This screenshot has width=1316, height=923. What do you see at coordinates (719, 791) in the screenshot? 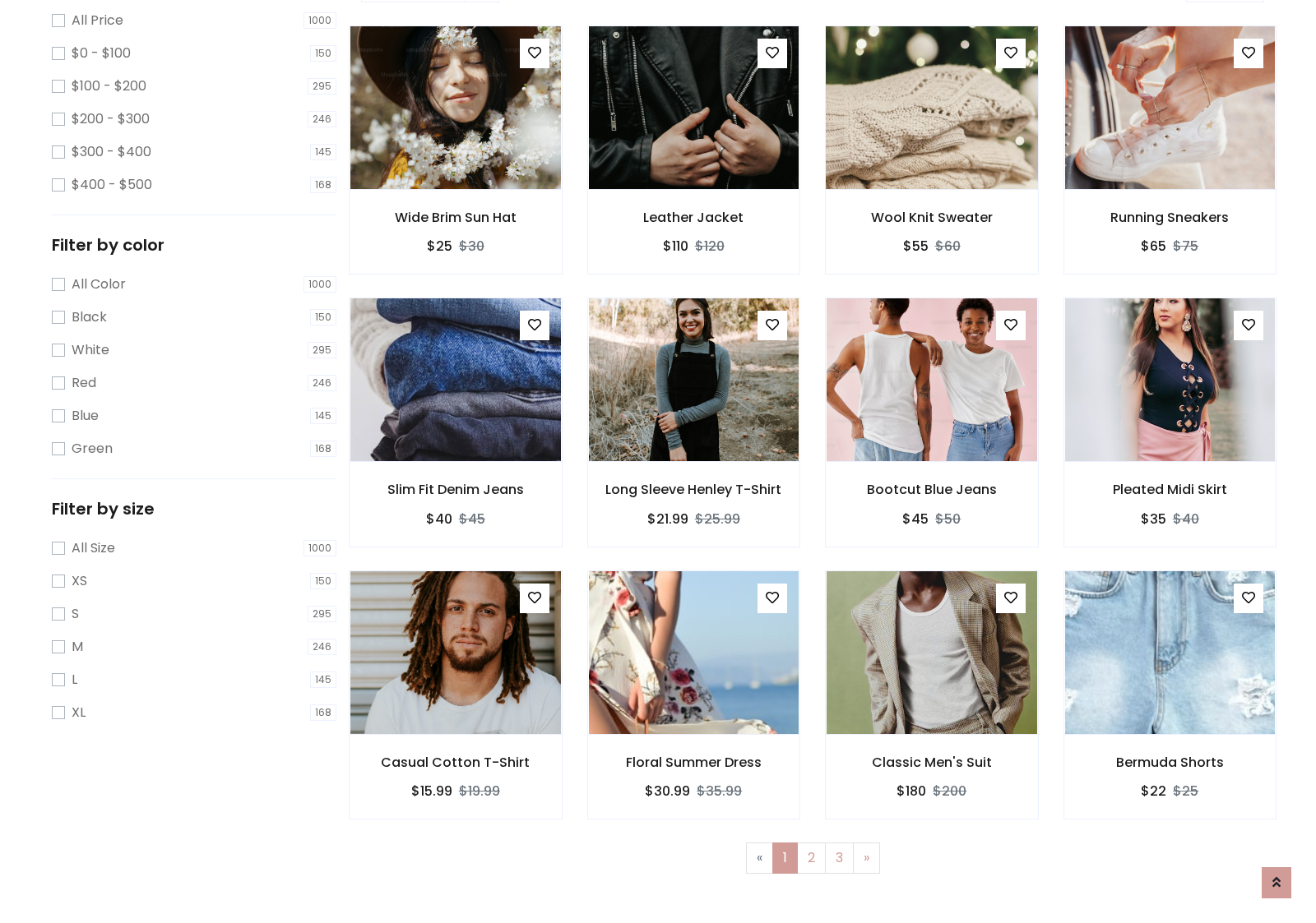
I see `del: $35.99` at bounding box center [719, 791].